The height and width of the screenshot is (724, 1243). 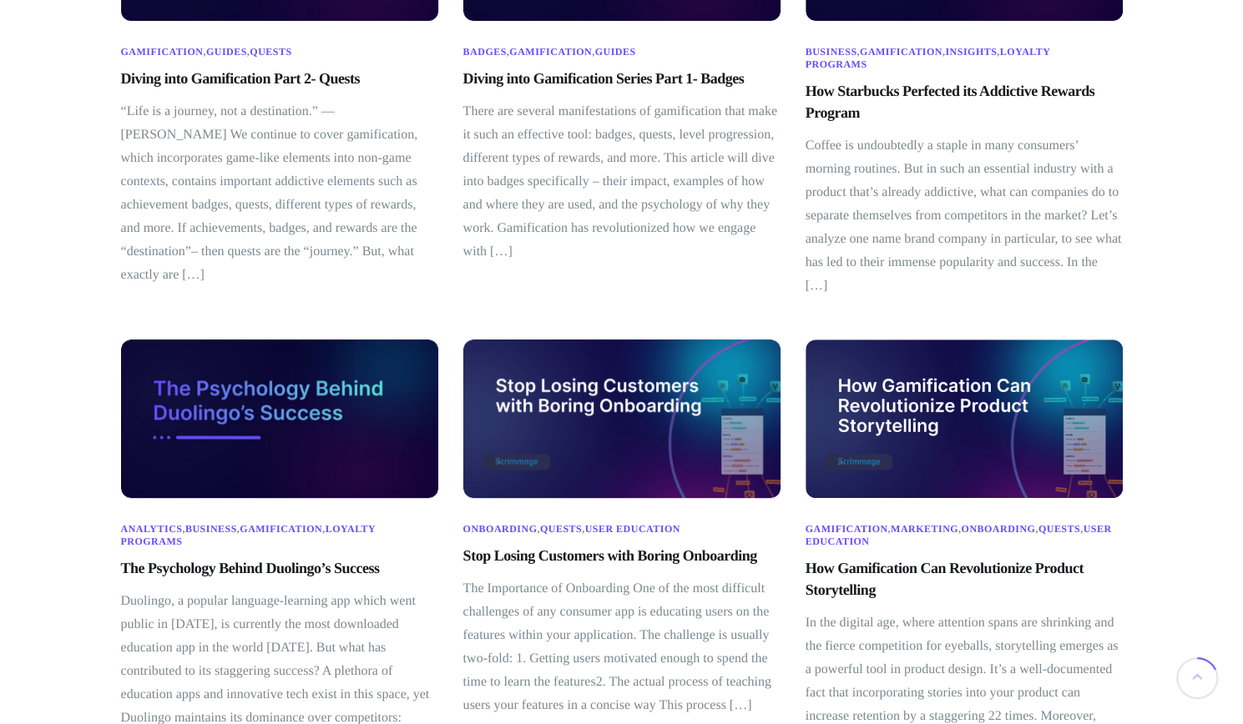 I want to click on a: Marketing, so click(x=924, y=529).